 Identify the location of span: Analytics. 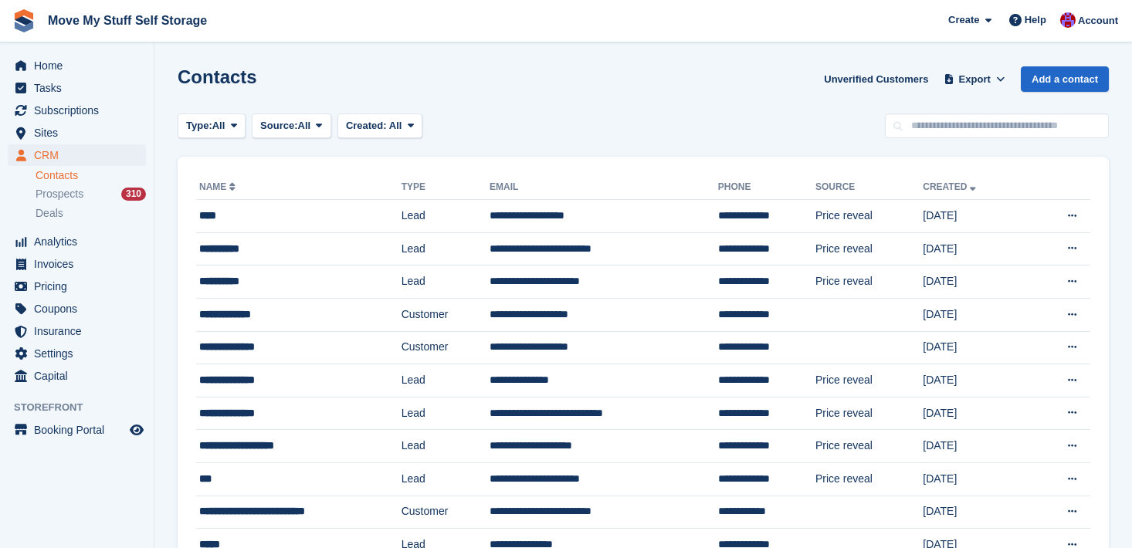
(80, 242).